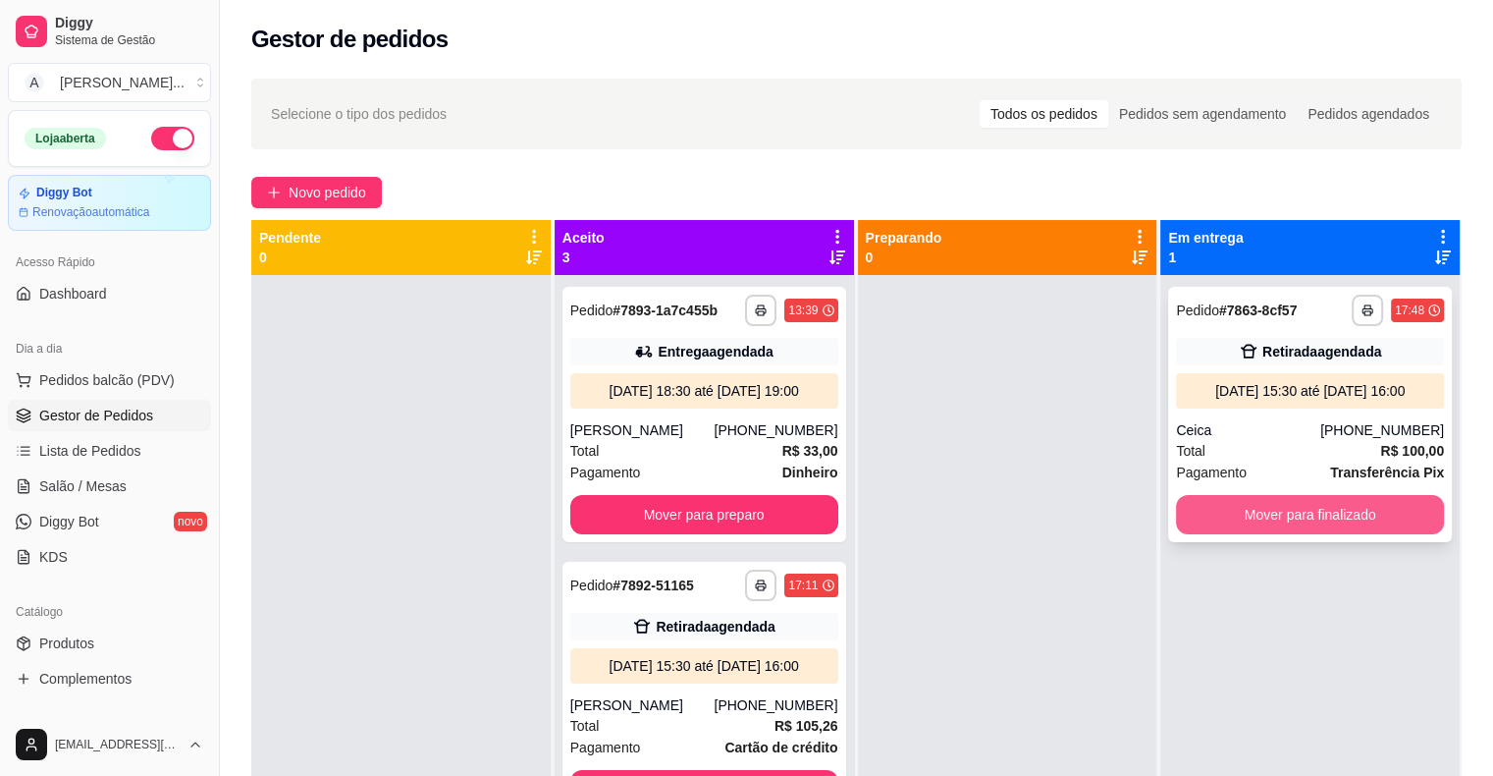 The height and width of the screenshot is (776, 1493). What do you see at coordinates (803, 585) in the screenshot?
I see `div: 17:11` at bounding box center [803, 585].